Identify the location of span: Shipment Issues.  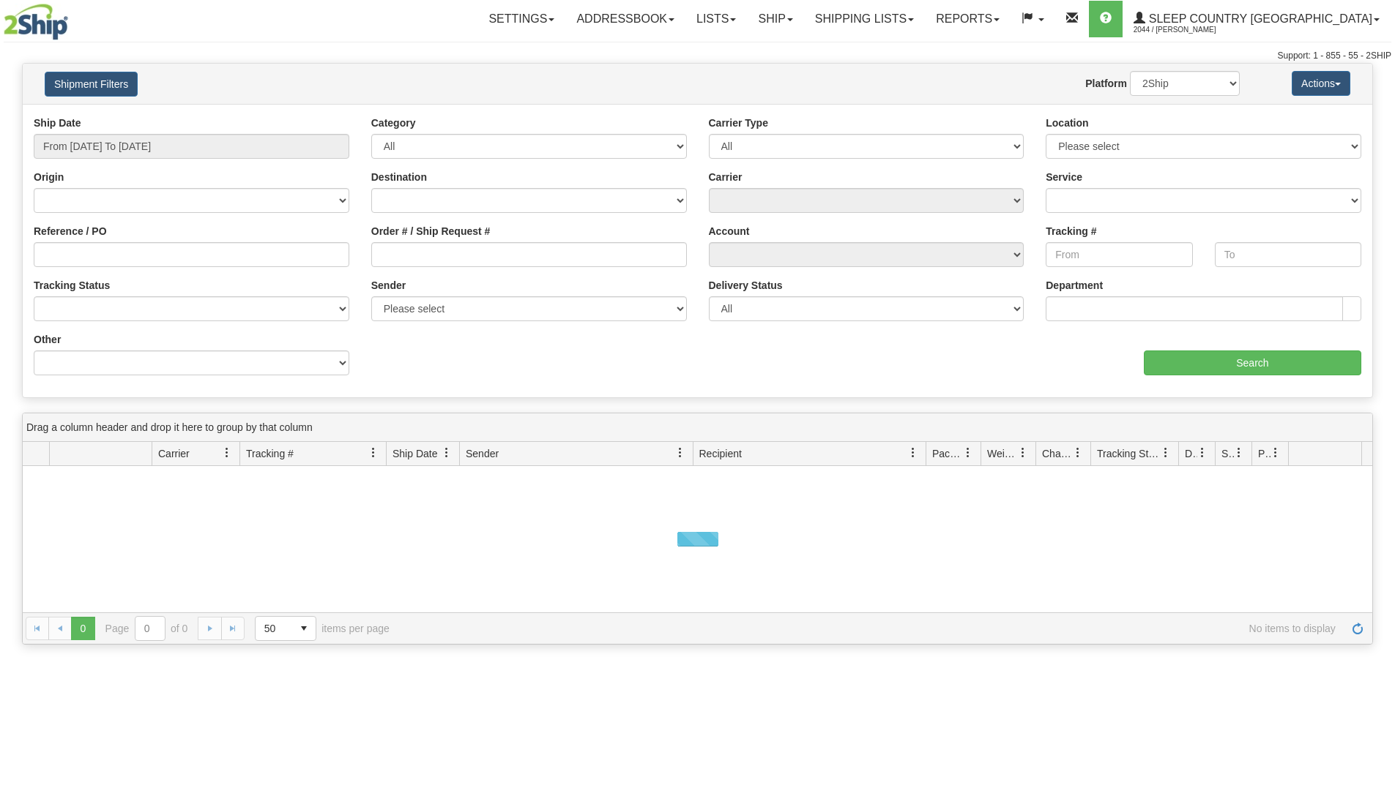
(1227, 454).